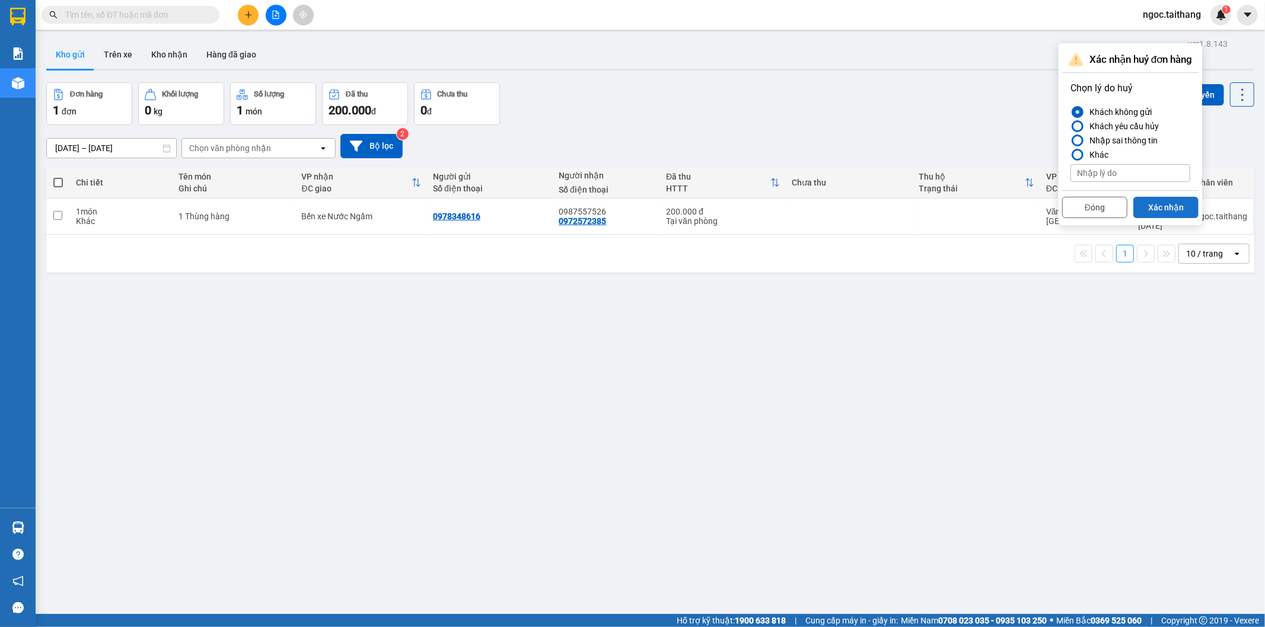  Describe the element at coordinates (276, 15) in the screenshot. I see `span: file-add` at that location.